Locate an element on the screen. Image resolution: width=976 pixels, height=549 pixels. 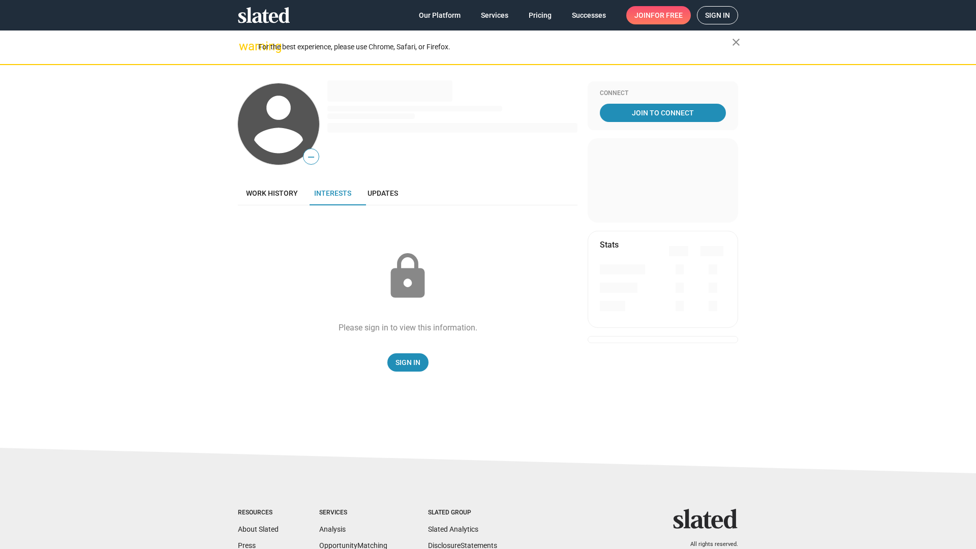
a: Sign in is located at coordinates (717, 15).